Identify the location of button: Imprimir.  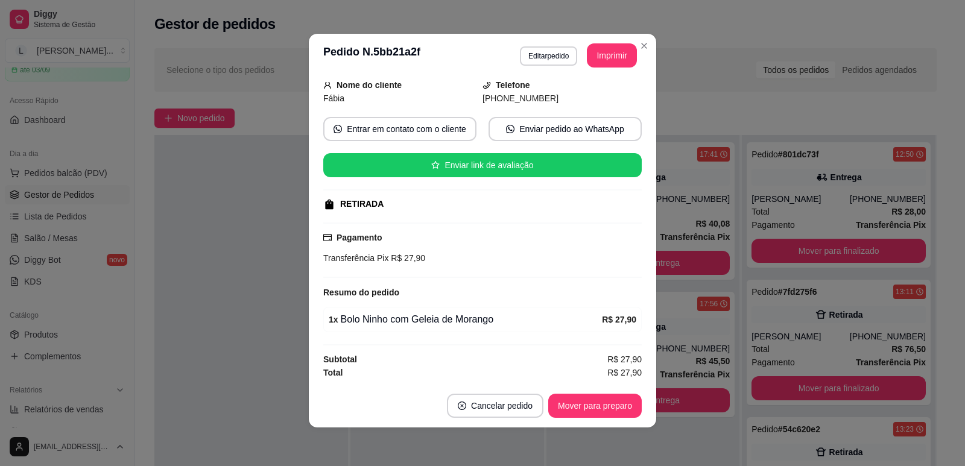
(611, 55).